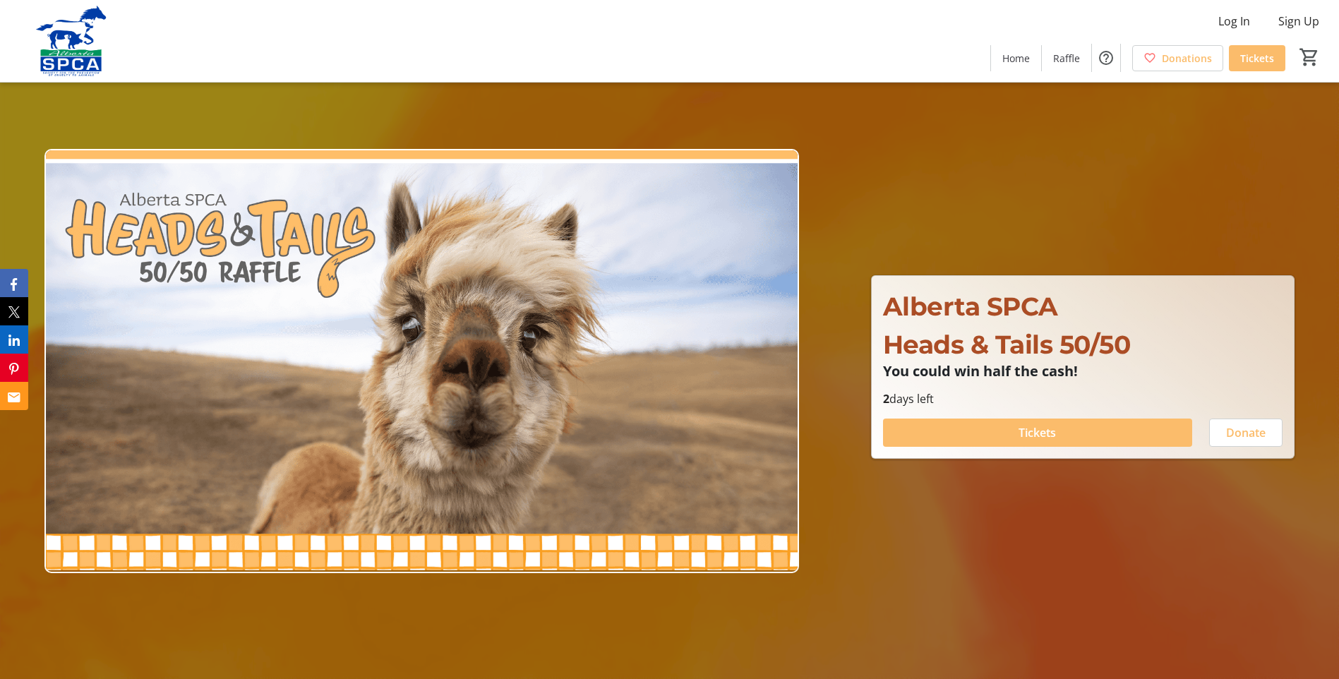 This screenshot has width=1339, height=679. I want to click on span: Alberta SPCA, so click(971, 306).